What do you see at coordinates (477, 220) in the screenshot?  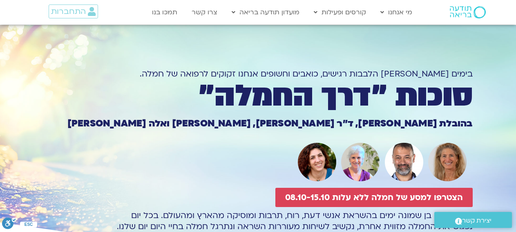 I see `span: יצירת קשר` at bounding box center [477, 220].